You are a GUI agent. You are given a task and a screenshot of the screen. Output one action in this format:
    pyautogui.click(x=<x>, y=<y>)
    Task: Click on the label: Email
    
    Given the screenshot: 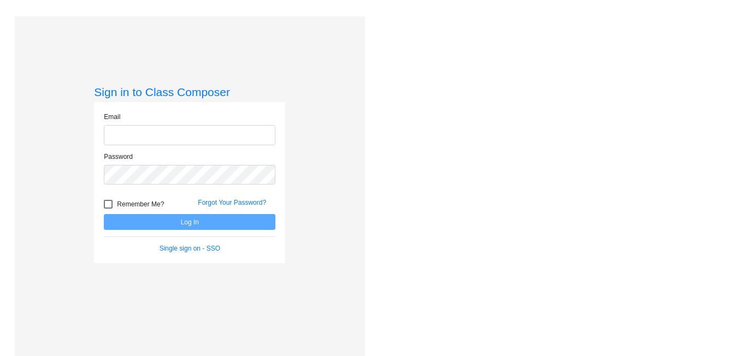 What is the action you would take?
    pyautogui.click(x=112, y=117)
    